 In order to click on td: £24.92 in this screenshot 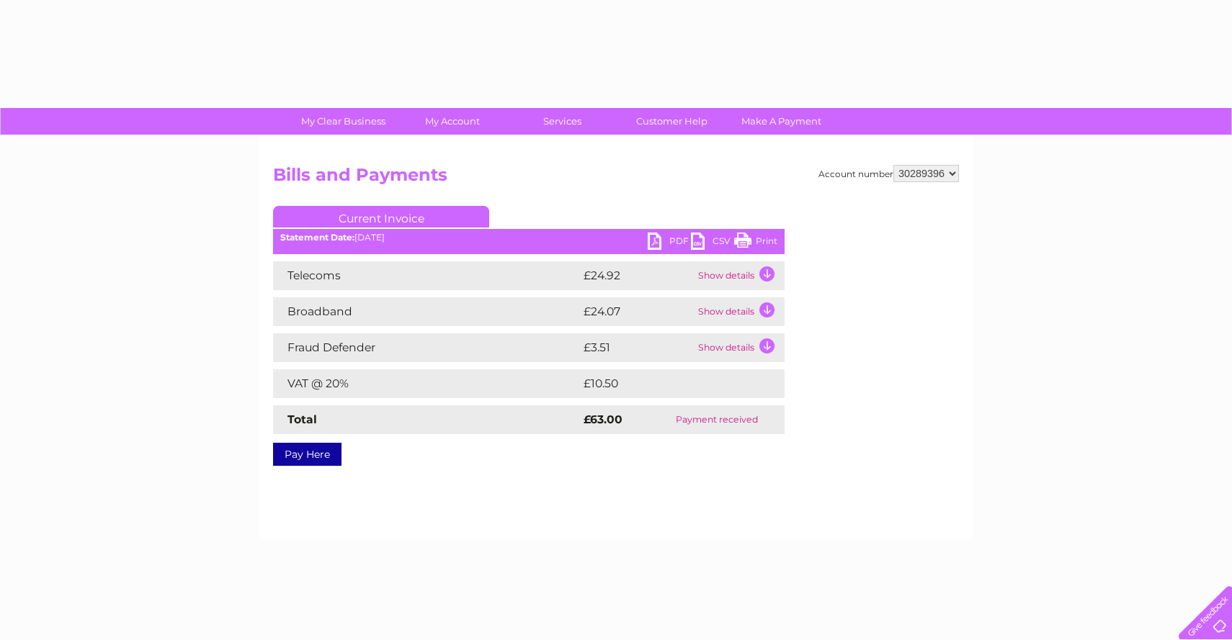, I will do `click(637, 276)`.